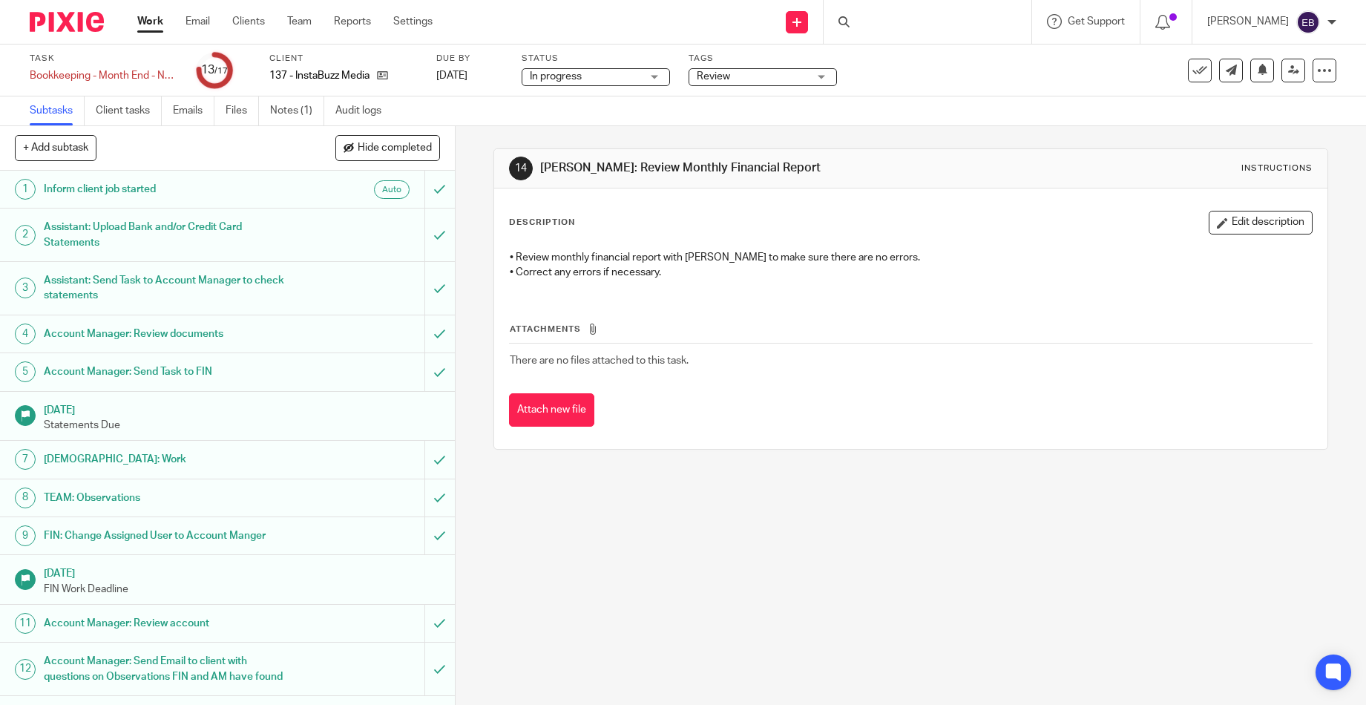  I want to click on a: Subtasks, so click(57, 111).